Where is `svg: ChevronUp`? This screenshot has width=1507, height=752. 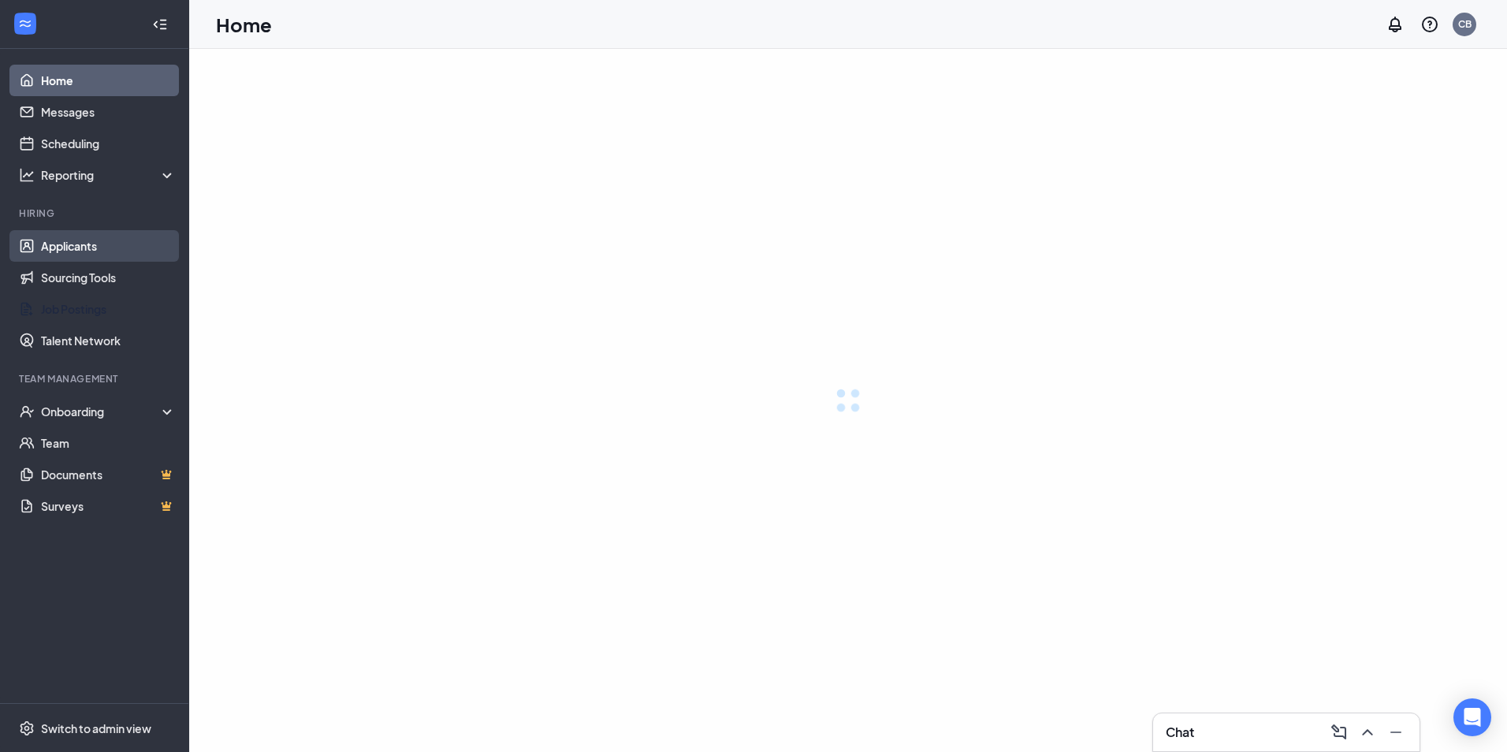
svg: ChevronUp is located at coordinates (1367, 732).